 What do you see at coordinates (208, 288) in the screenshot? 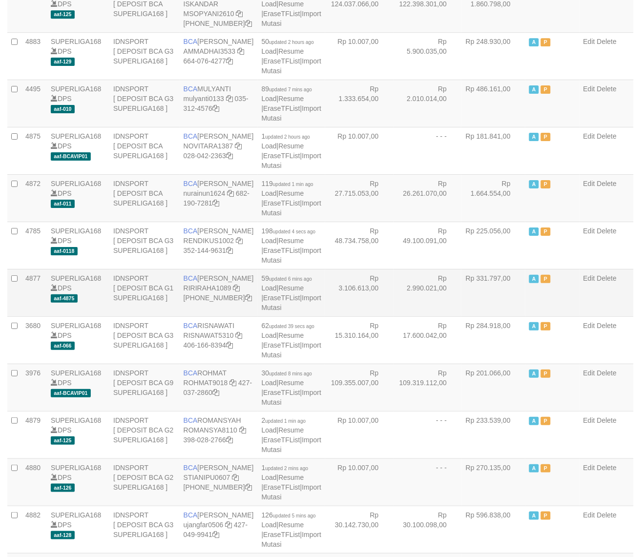
I see `a: RIRIRAHA1089` at bounding box center [208, 288].